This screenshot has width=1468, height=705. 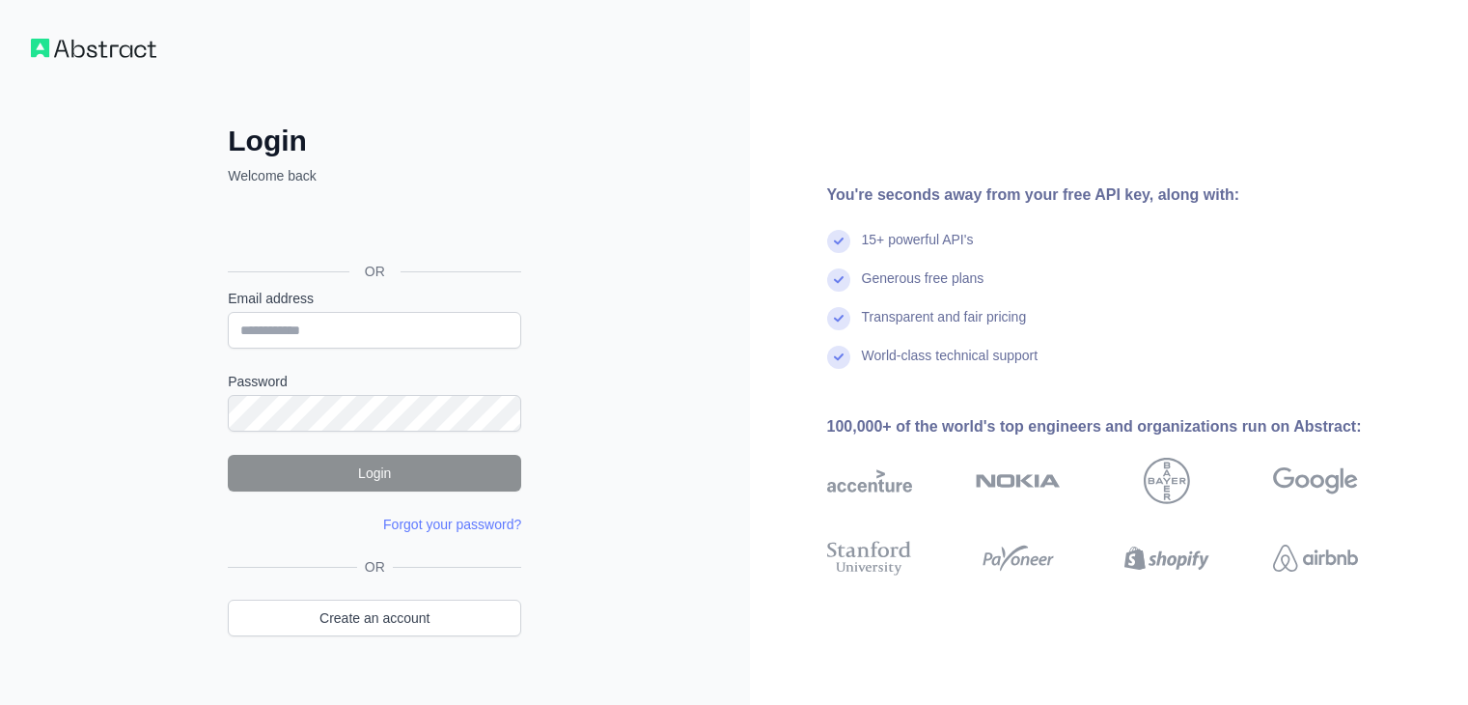 I want to click on p: Welcome back, so click(x=375, y=176).